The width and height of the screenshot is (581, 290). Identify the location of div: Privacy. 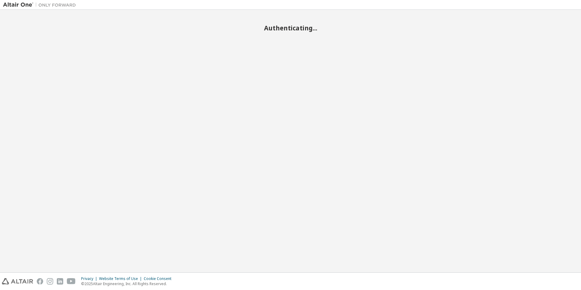
(90, 278).